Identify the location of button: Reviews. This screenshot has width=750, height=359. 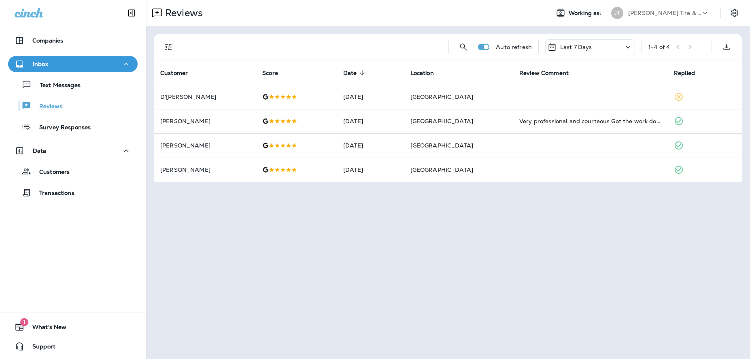
(73, 106).